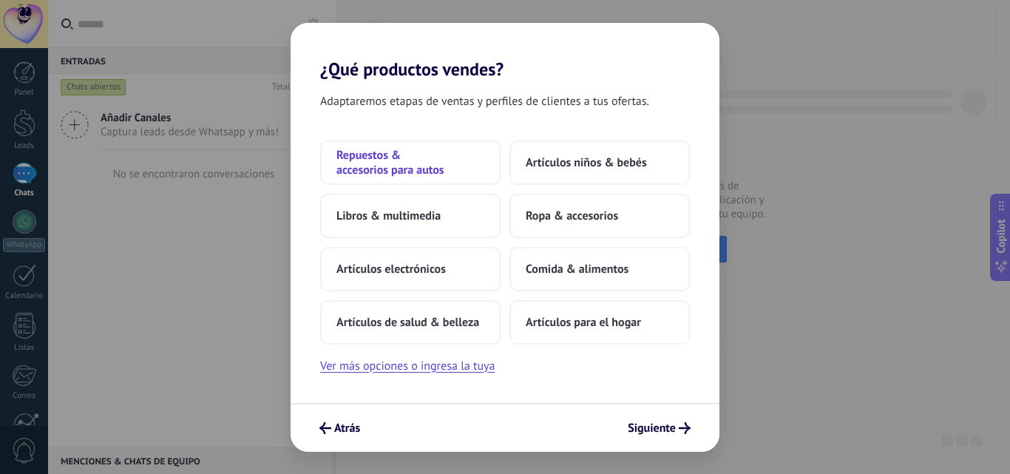  I want to click on span: Artículos de salud & belleza, so click(408, 323).